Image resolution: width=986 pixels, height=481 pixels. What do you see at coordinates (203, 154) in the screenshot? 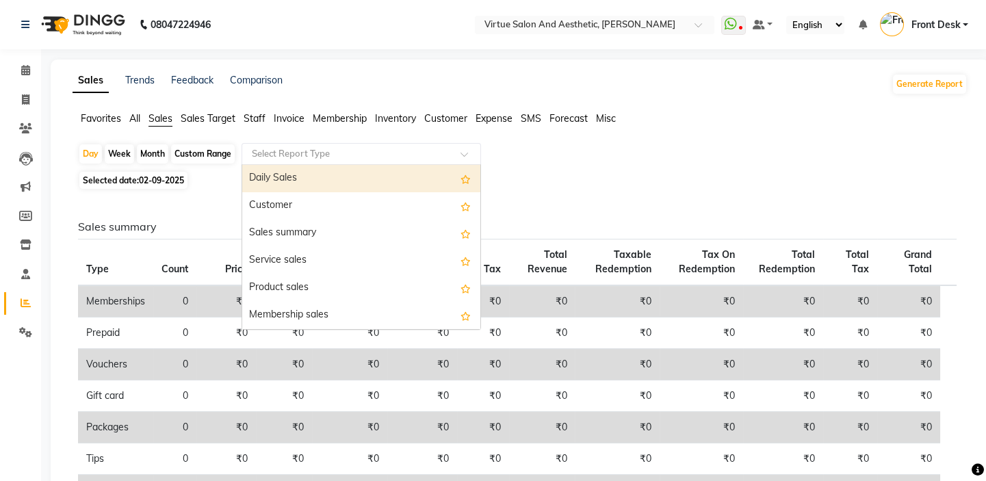
I see `div: Custom Range` at bounding box center [203, 154].